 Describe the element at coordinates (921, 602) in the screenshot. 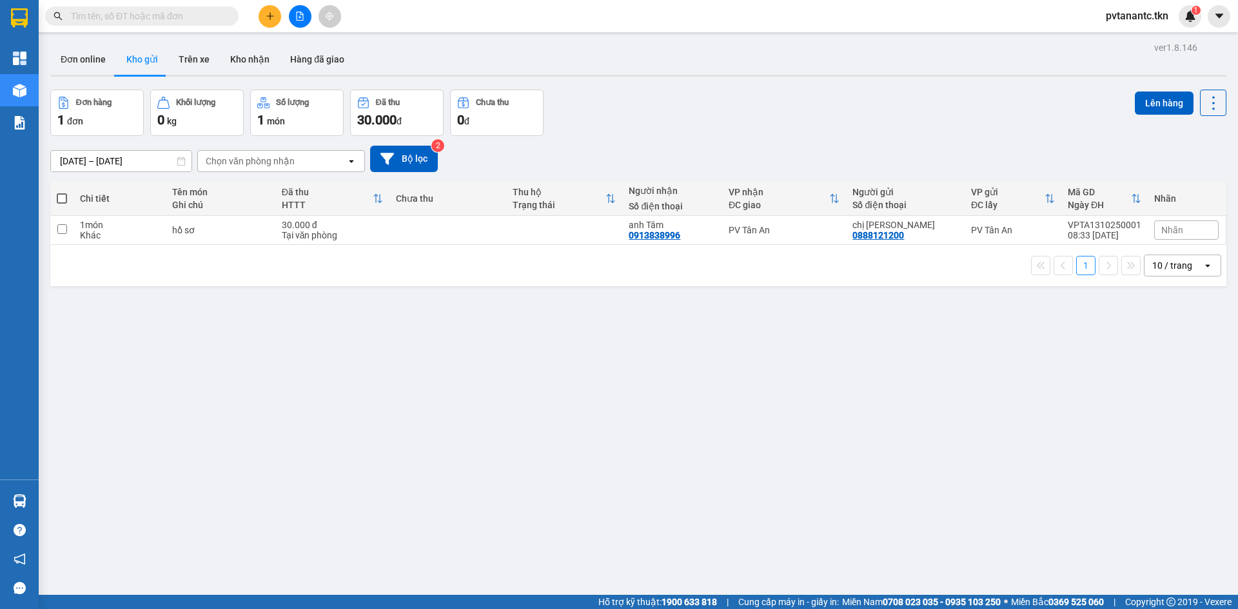

I see `span: Miền Nam` at that location.